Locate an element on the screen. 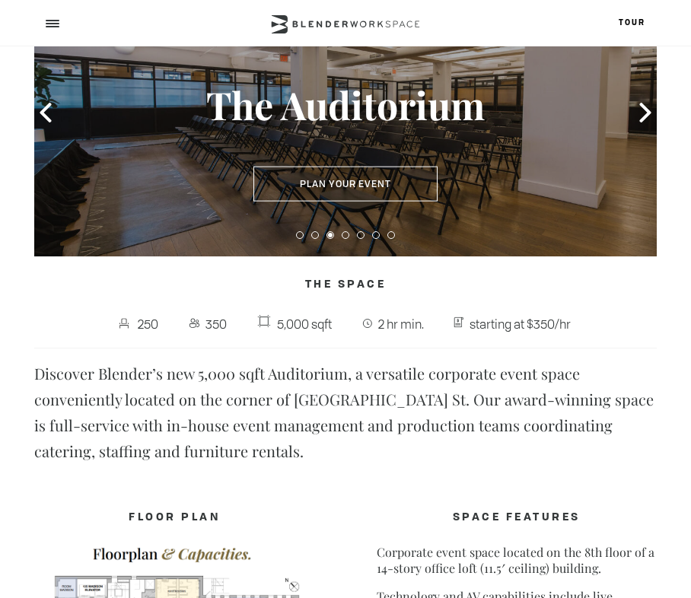  span: 2 hr min. is located at coordinates (401, 324).